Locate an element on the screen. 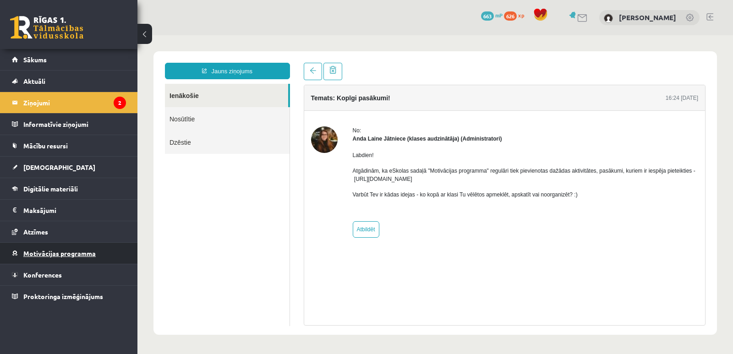 The image size is (733, 354). a: Informatīvie ziņojumi is located at coordinates (69, 124).